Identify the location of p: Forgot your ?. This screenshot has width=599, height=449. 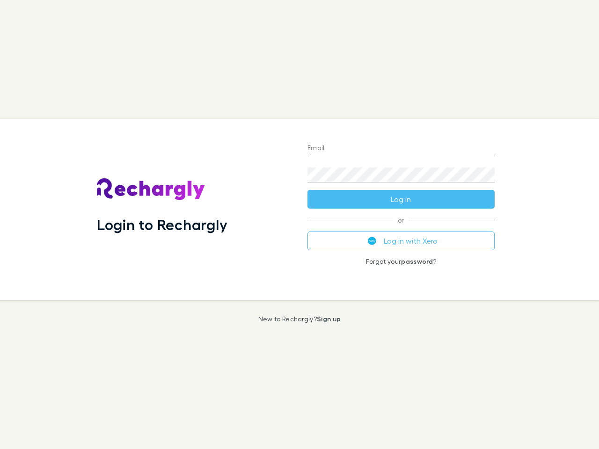
(401, 262).